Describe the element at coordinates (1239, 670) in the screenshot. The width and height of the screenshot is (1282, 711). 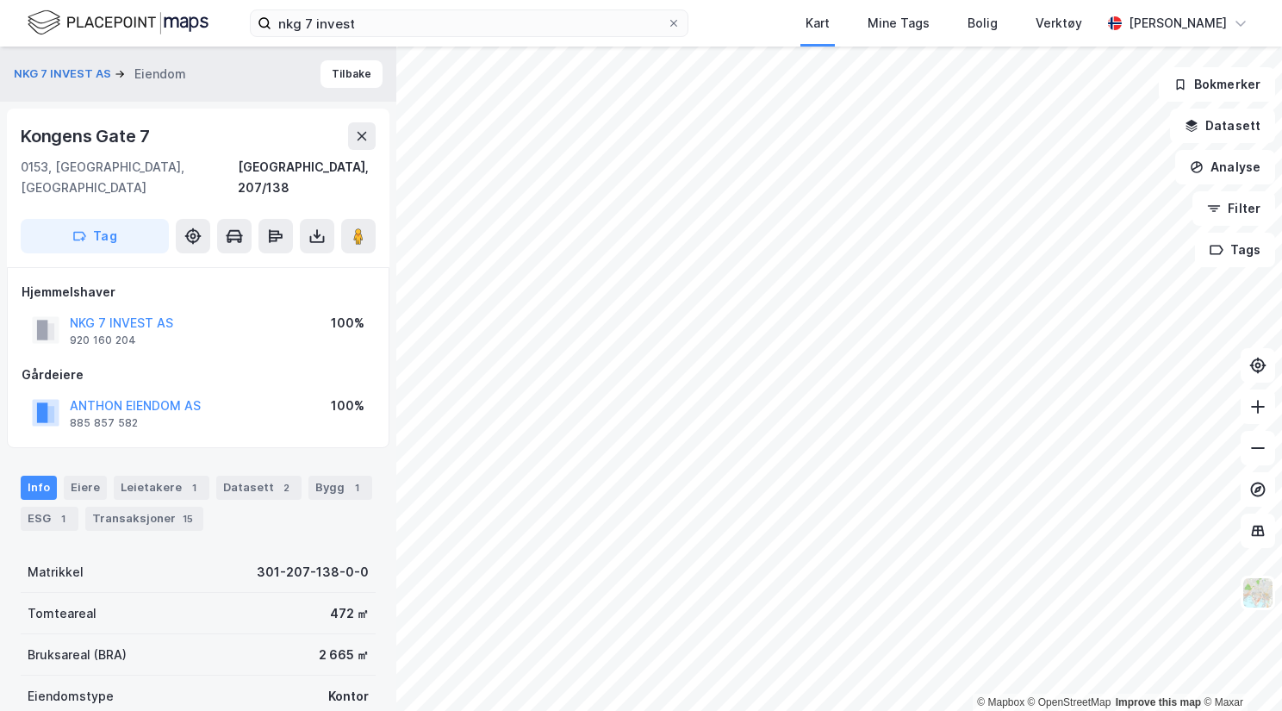
I see `div: Chat Widget` at that location.